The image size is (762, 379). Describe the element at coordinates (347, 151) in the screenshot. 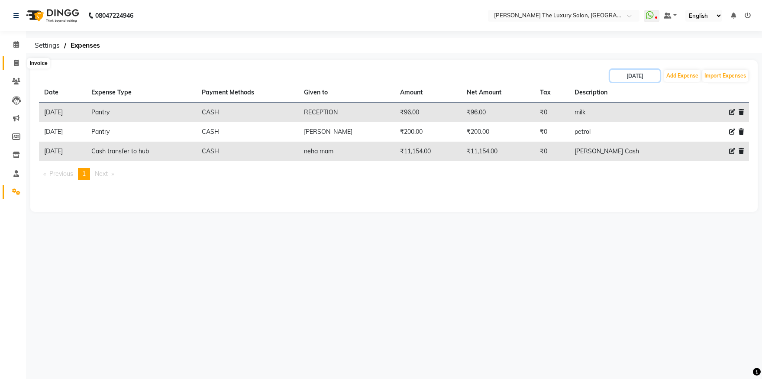

I see `td: neha mam` at that location.